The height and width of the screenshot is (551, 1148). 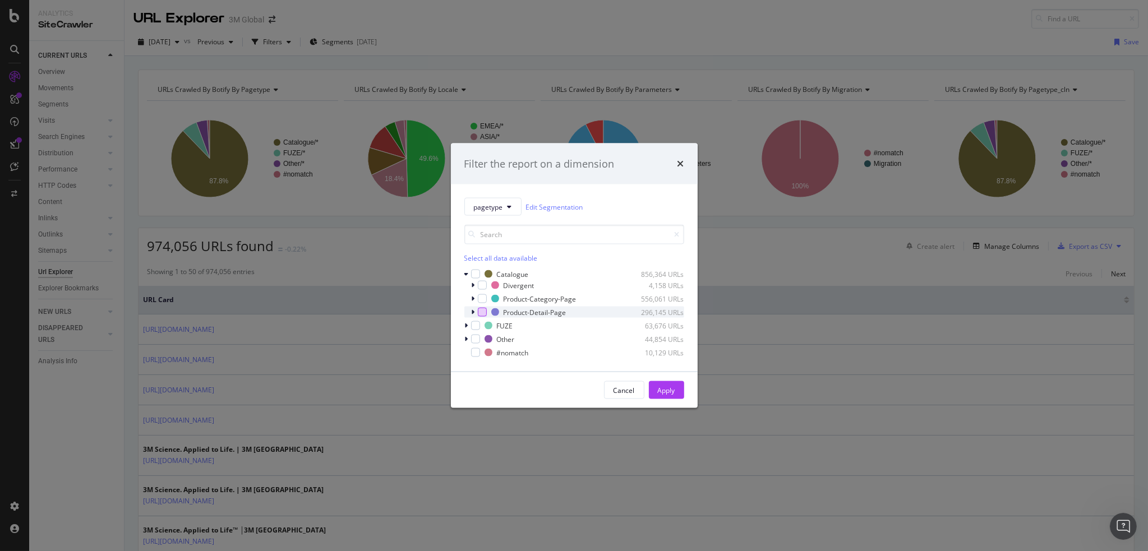 I want to click on div: 856,364 URLs, so click(x=657, y=274).